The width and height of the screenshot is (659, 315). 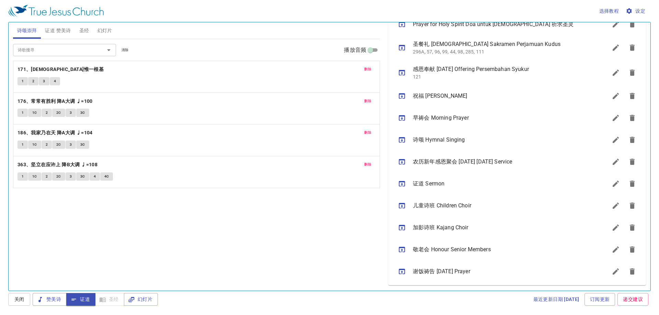 What do you see at coordinates (600, 300) in the screenshot?
I see `a: 订阅更新` at bounding box center [600, 300].